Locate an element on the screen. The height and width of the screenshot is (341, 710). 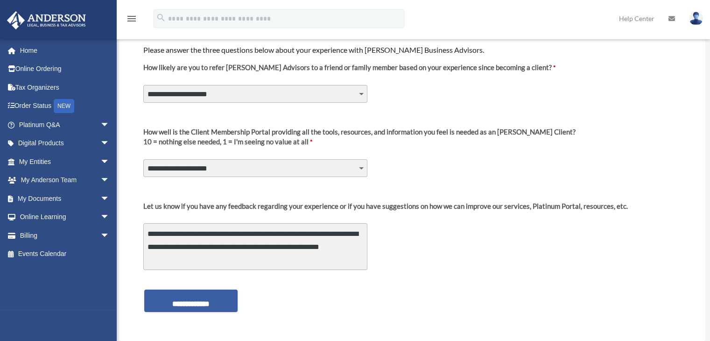
i: search is located at coordinates (161, 18).